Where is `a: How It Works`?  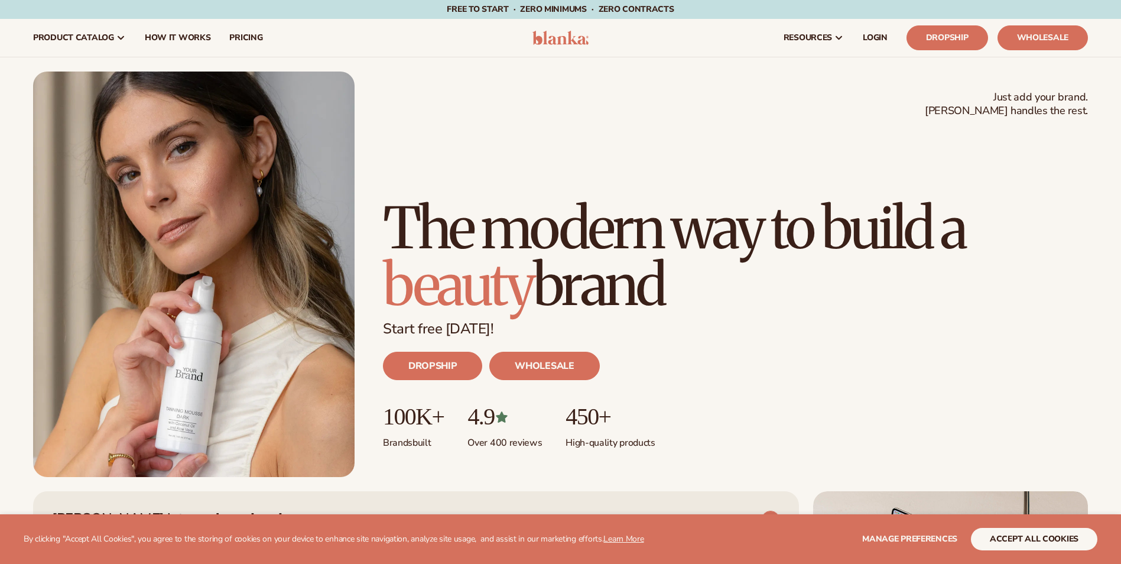 a: How It Works is located at coordinates (178, 38).